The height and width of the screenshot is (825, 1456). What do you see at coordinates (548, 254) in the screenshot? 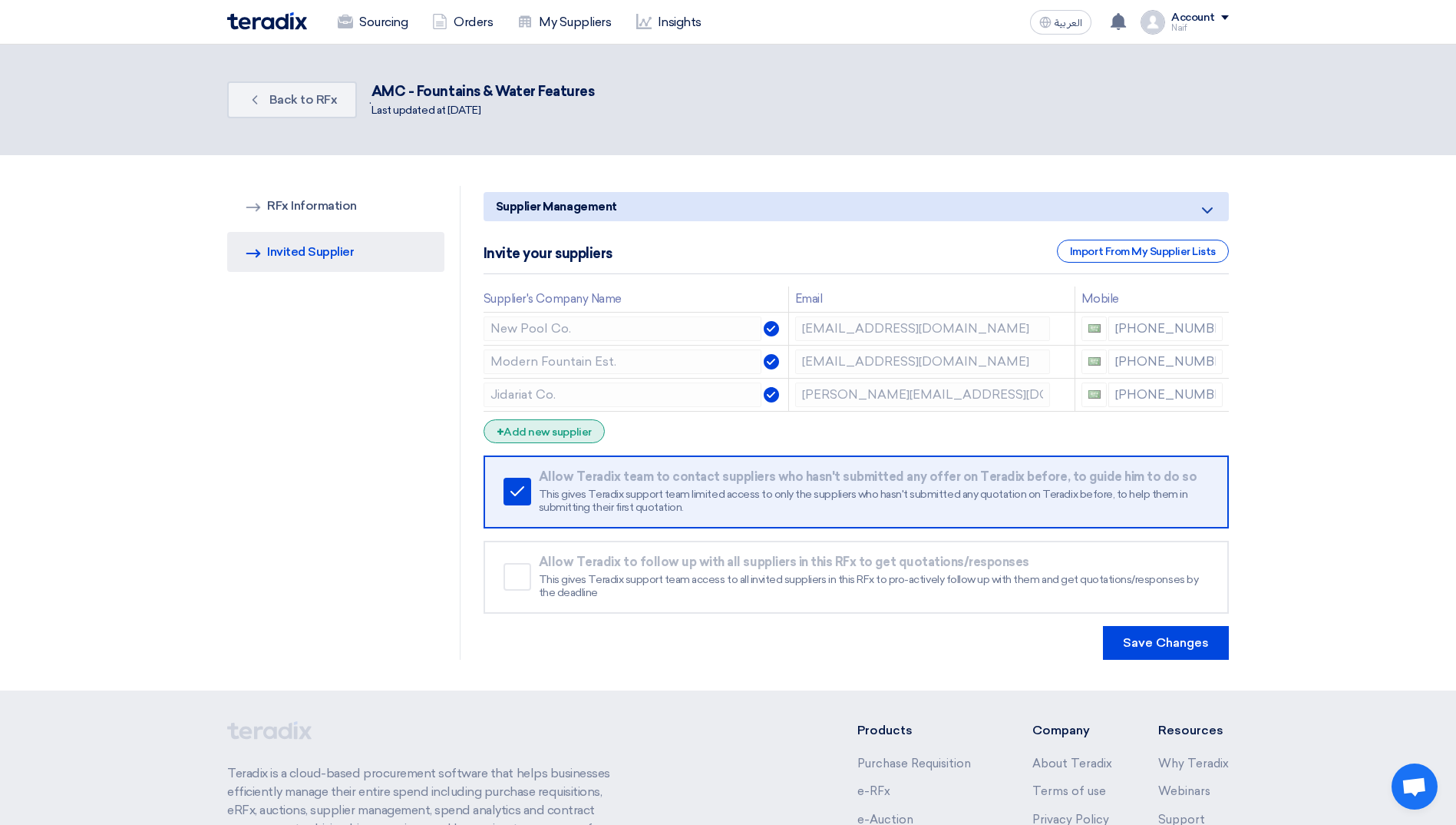
I see `h5: Invite your suppliers` at bounding box center [548, 254].